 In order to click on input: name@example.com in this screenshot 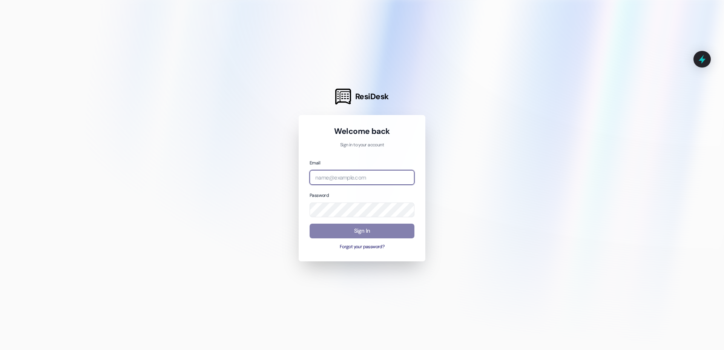, I will do `click(362, 177)`.